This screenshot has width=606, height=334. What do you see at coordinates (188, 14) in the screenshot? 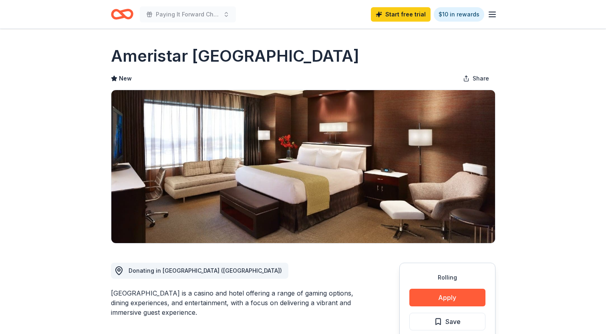
I see `button: Paying It Forward Christmas Toy Drive` at bounding box center [188, 14].